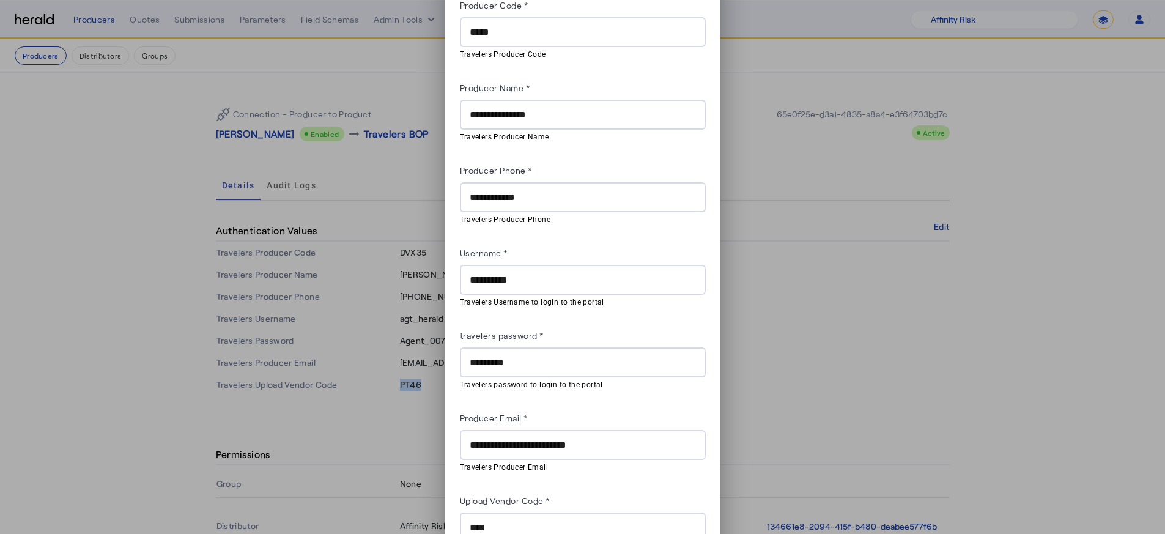 This screenshot has height=534, width=1165. What do you see at coordinates (579, 467) in the screenshot?
I see `mat-hint: Travelers Producer Email` at bounding box center [579, 467].